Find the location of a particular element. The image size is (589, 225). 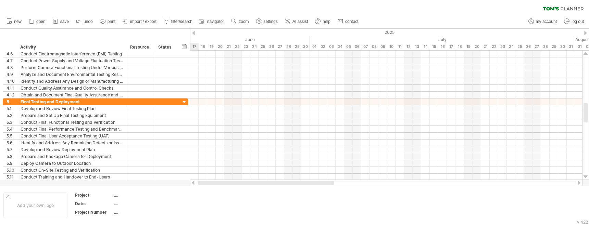

div: Conduct Power Supply and Voltage Fluctuation Testing is located at coordinates (72, 61).